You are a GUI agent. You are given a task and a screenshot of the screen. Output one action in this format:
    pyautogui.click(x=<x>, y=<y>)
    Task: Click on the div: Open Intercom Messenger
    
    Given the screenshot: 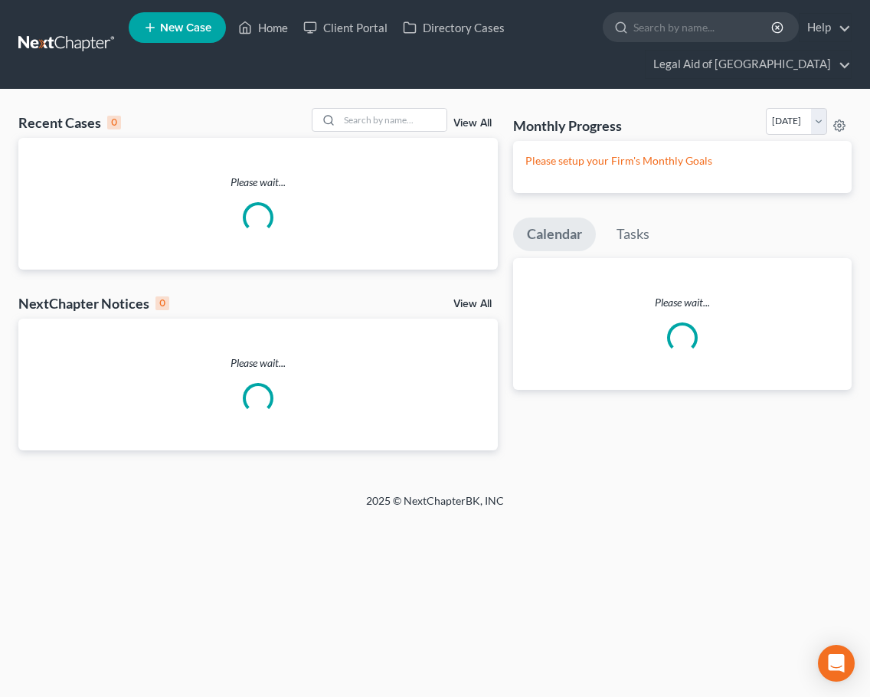 What is the action you would take?
    pyautogui.click(x=837, y=663)
    